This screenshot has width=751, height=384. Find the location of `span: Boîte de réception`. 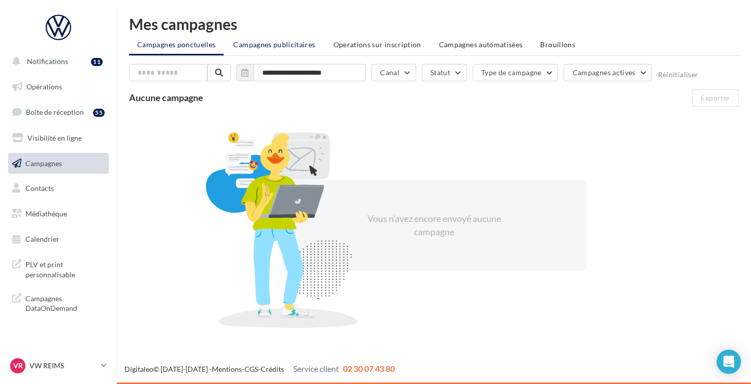

span: Boîte de réception is located at coordinates (55, 112).